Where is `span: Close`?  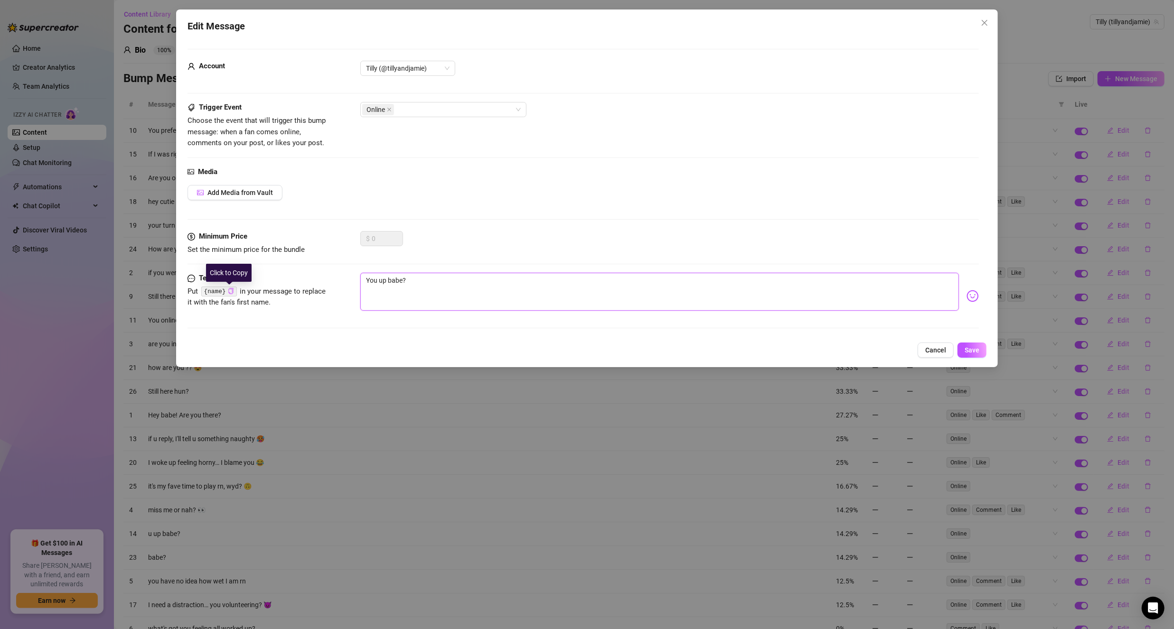
span: Close is located at coordinates (984, 23).